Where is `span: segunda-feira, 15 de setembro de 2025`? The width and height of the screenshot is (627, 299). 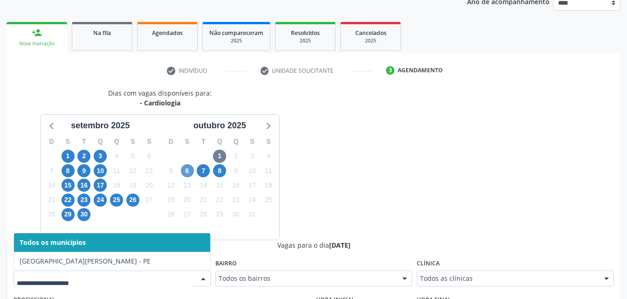 span: segunda-feira, 15 de setembro de 2025 is located at coordinates (68, 185).